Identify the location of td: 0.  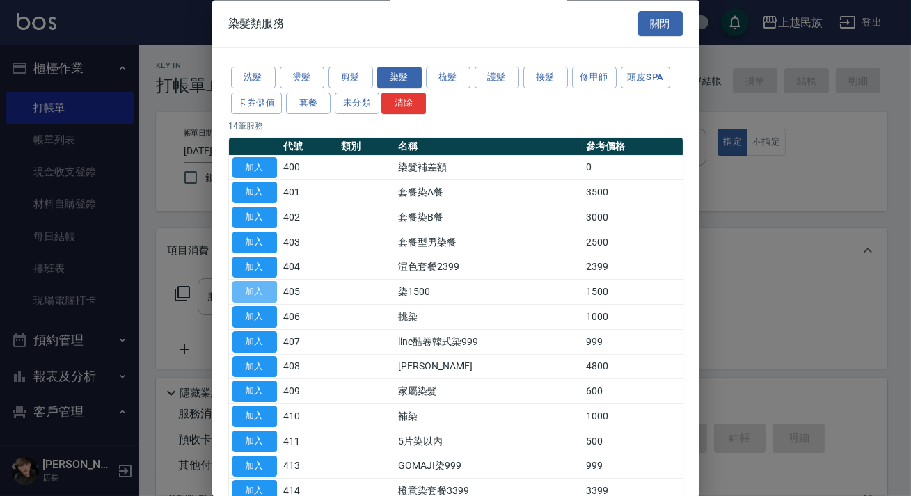
(632, 168).